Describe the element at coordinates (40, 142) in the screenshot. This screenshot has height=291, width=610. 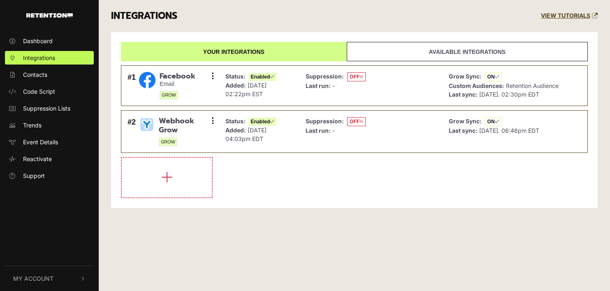
I see `span: Event Details` at that location.